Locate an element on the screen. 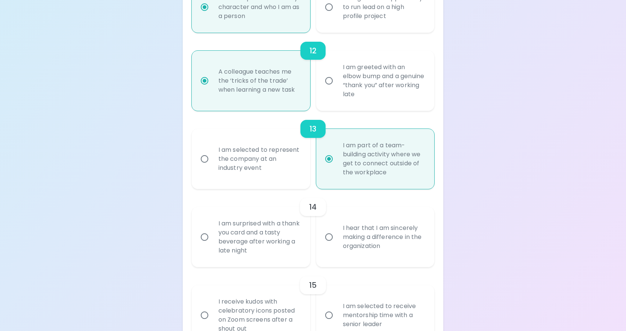  div: I am part of a team-building activity where we get to connect outside of the workplace is located at coordinates (383, 159).